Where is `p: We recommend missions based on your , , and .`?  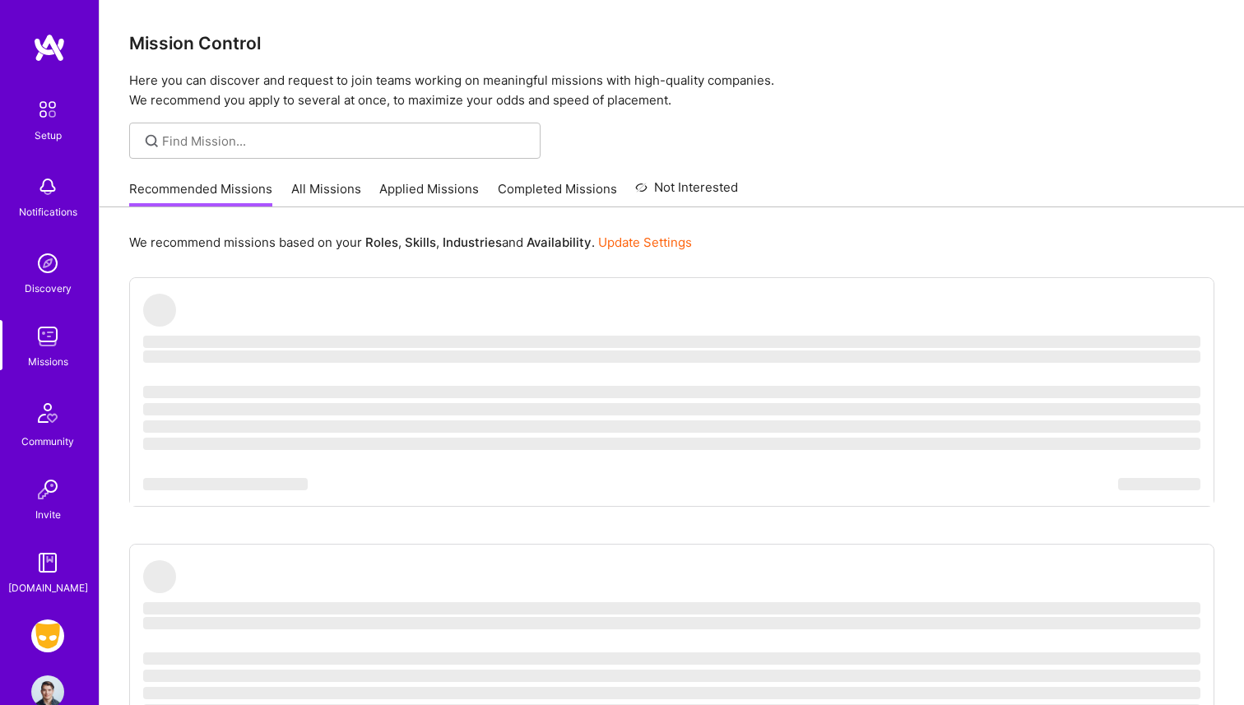
p: We recommend missions based on your , , and . is located at coordinates (411, 242).